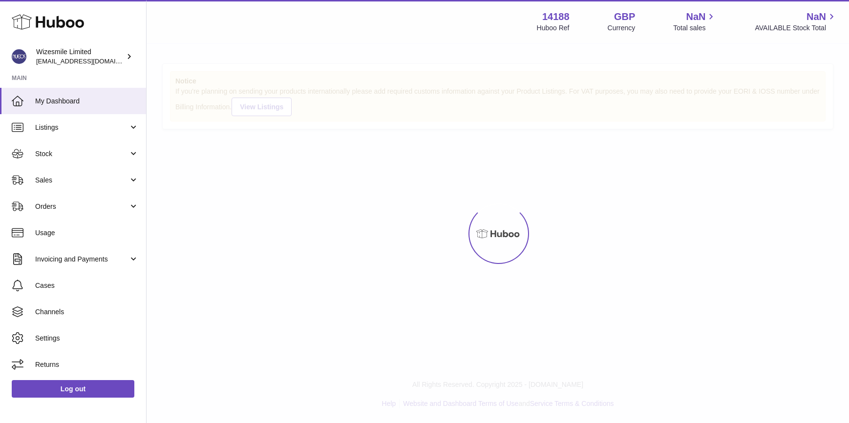 Image resolution: width=849 pixels, height=423 pixels. I want to click on span: My Dashboard, so click(87, 101).